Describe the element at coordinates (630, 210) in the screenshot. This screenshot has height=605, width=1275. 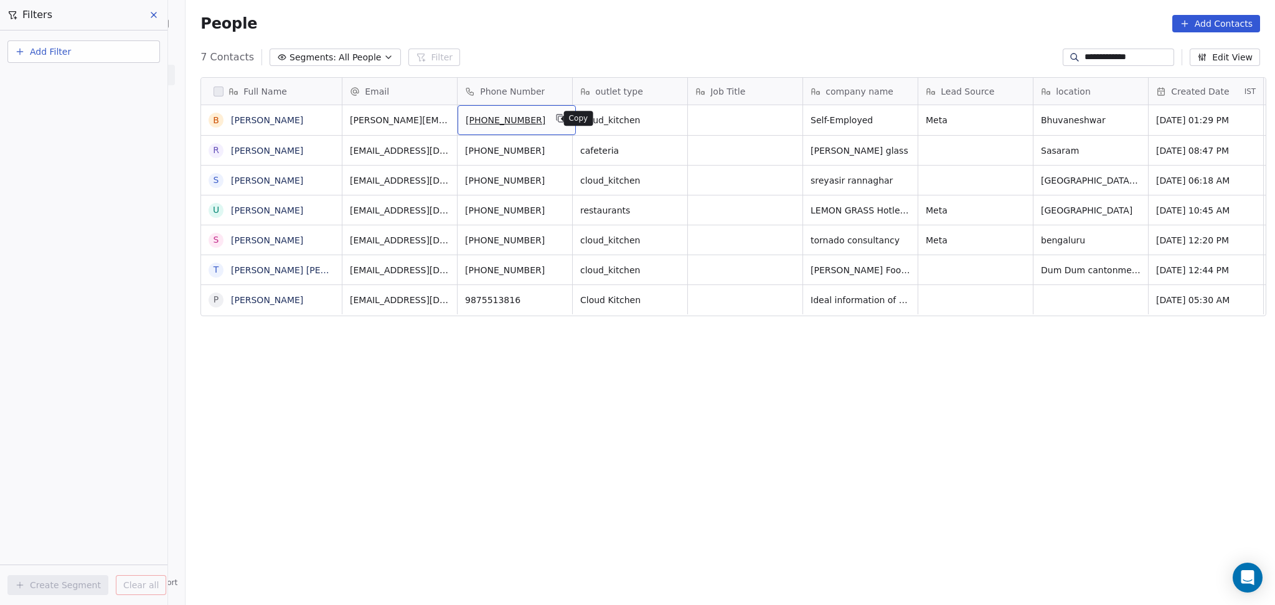
I see `span: restaurants` at that location.